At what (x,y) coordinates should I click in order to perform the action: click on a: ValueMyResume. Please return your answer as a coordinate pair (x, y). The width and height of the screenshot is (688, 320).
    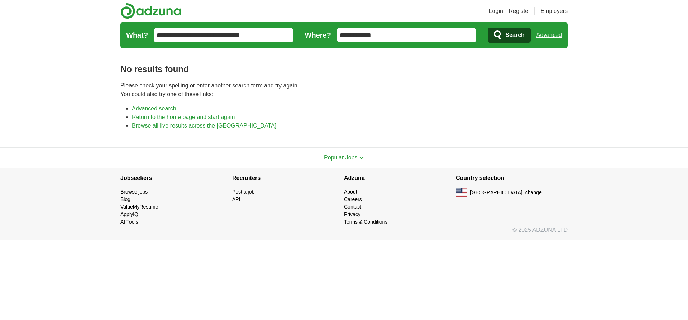
    Looking at the image, I should click on (139, 207).